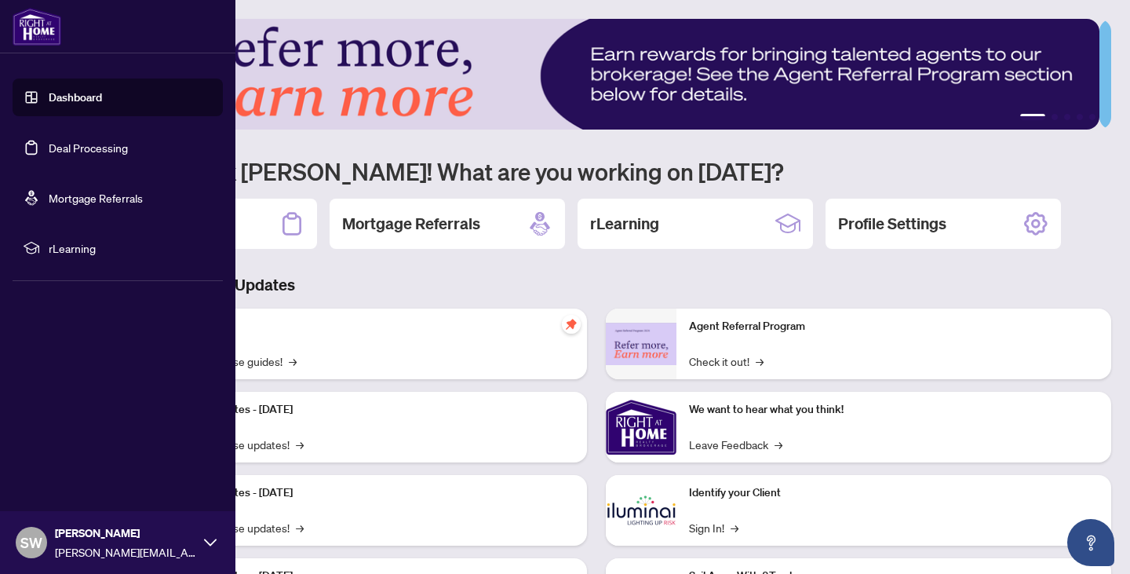  Describe the element at coordinates (894, 493) in the screenshot. I see `p: Identify your Client` at that location.